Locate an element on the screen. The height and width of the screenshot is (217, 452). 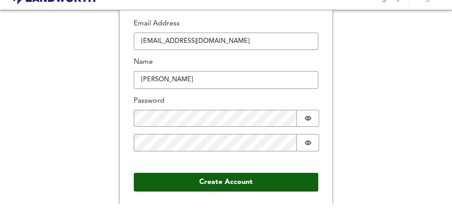
input: What should we call you? is located at coordinates (226, 80).